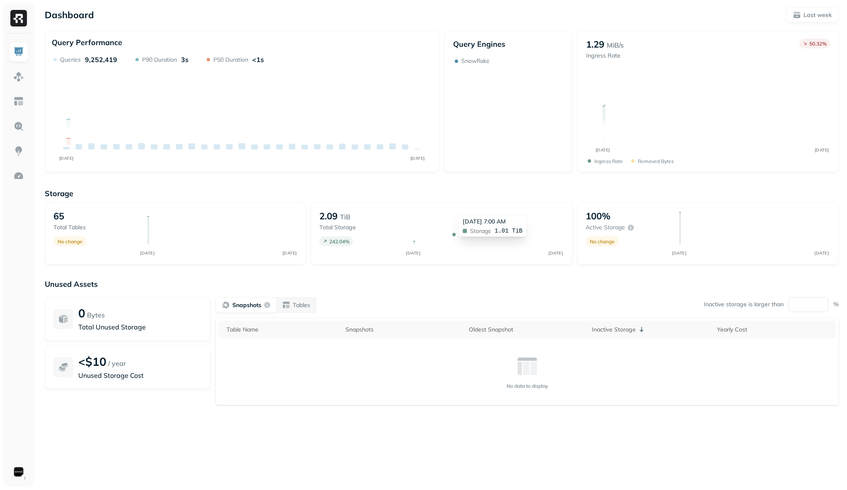  What do you see at coordinates (615, 45) in the screenshot?
I see `p: MiB/s` at bounding box center [615, 45].